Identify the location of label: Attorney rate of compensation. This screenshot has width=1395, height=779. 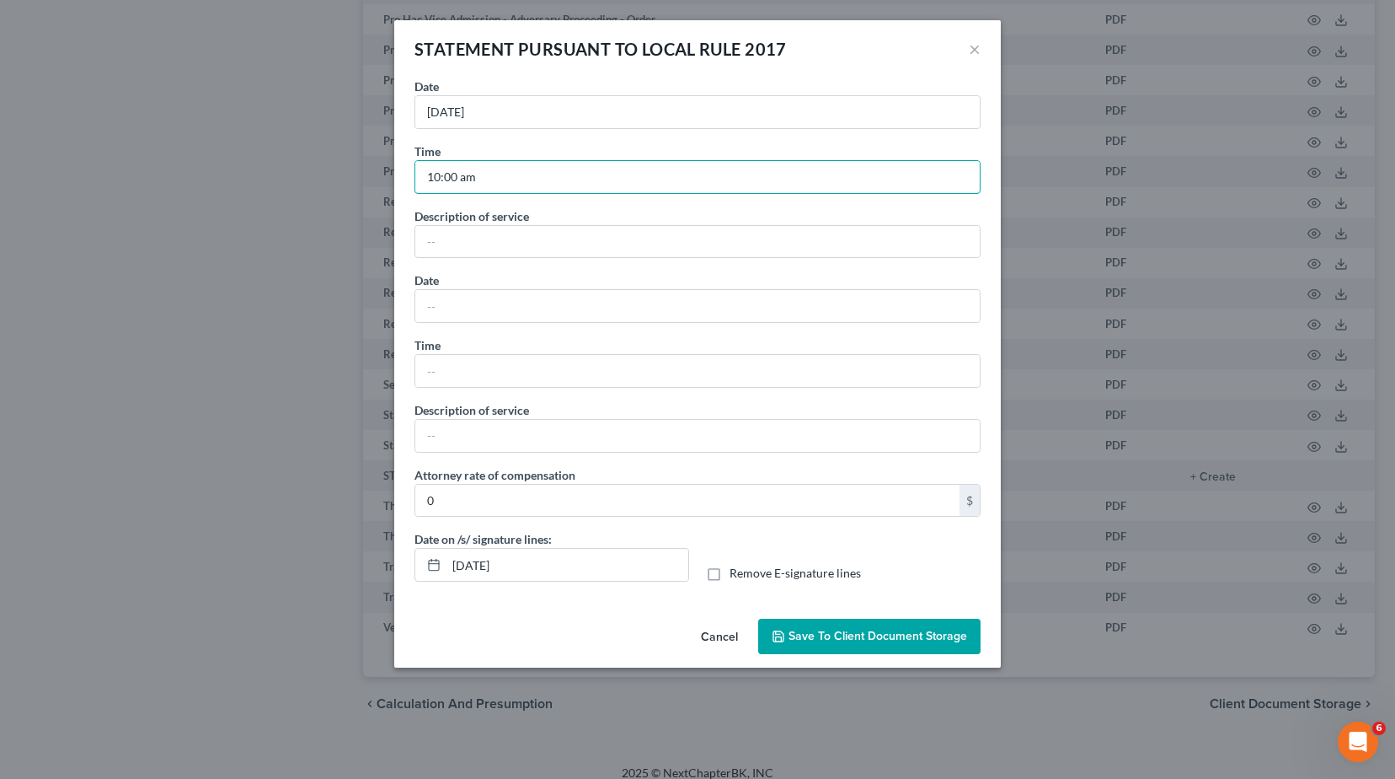
(495, 474).